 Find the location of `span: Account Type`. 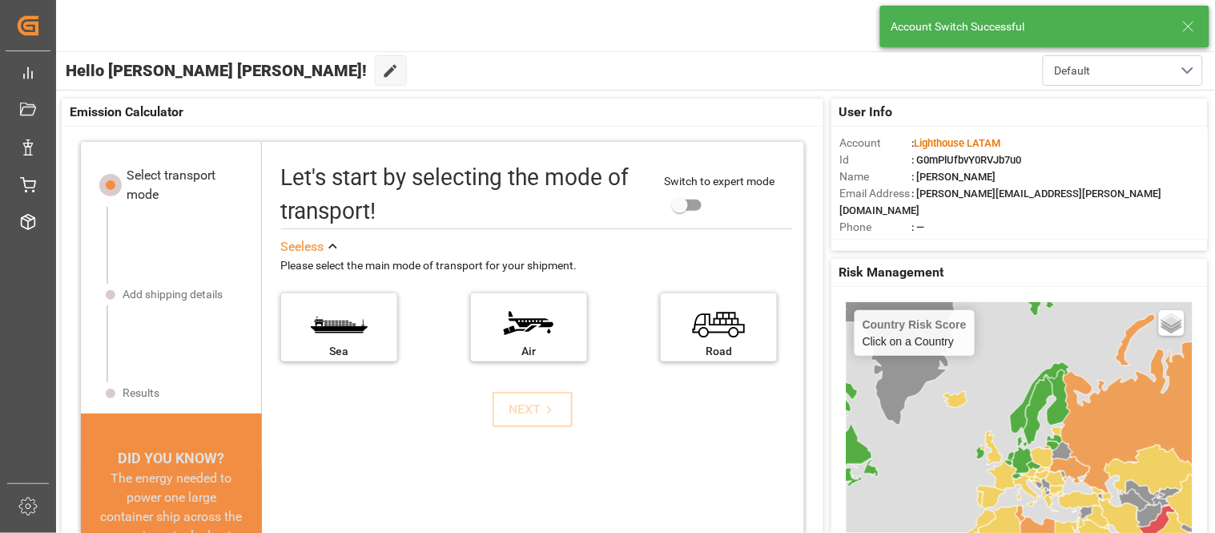

span: Account Type is located at coordinates (876, 244).